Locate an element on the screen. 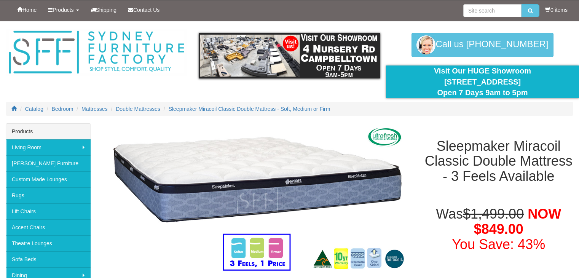 The height and width of the screenshot is (278, 579). div: Products is located at coordinates (48, 131).